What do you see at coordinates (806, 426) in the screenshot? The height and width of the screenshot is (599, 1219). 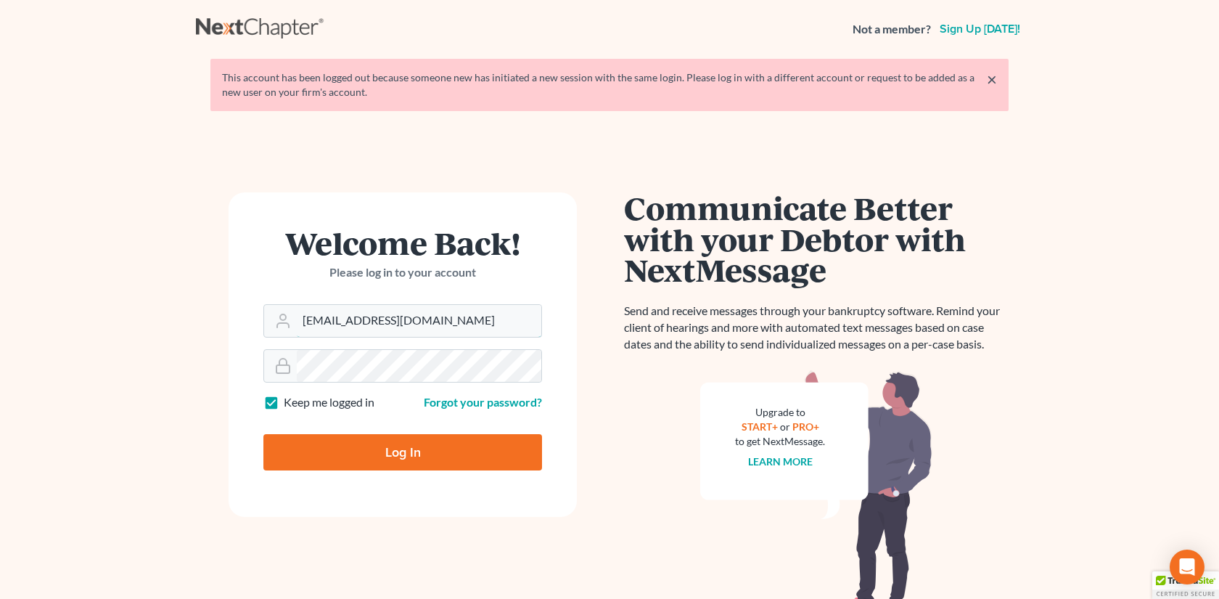 I see `a: PRO+` at bounding box center [806, 426].